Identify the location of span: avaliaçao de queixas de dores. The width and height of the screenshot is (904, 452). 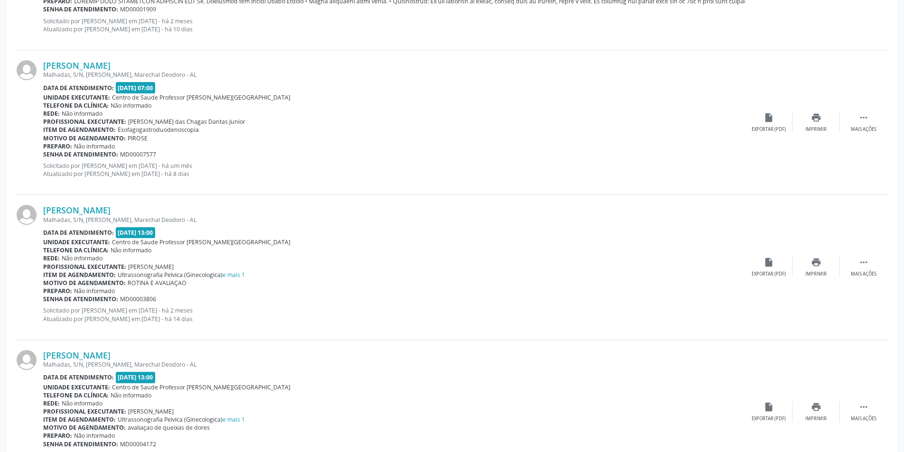
(168, 427).